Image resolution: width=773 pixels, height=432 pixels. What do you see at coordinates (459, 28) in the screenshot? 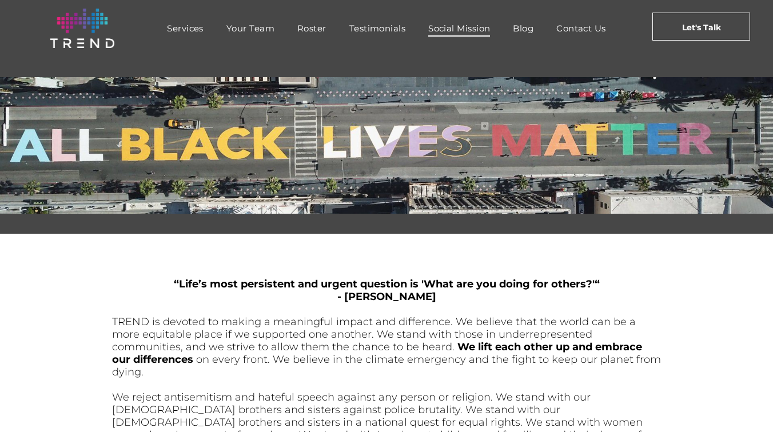
I see `a: Social Mission` at bounding box center [459, 28].